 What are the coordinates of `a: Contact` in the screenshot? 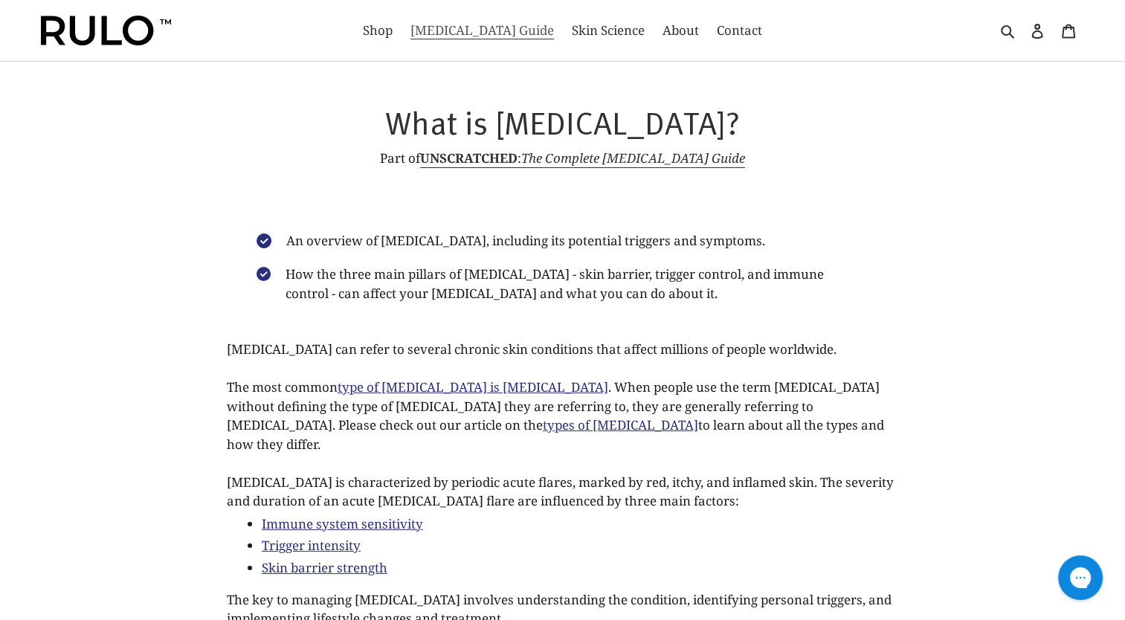 It's located at (739, 30).